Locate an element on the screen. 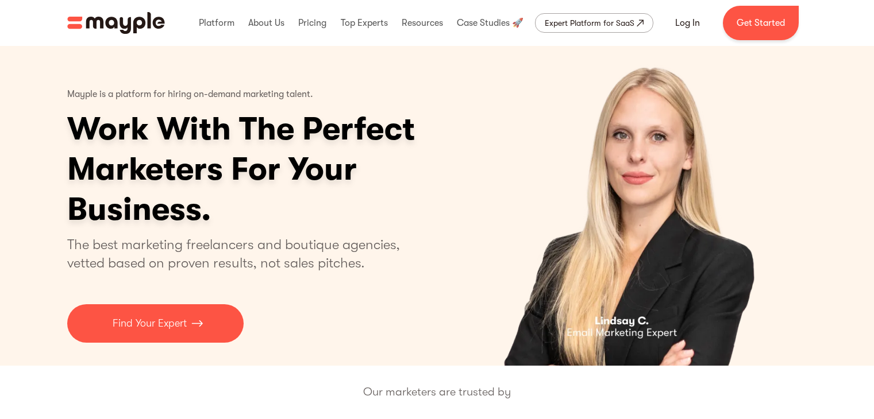  a: Get Started is located at coordinates (761, 23).